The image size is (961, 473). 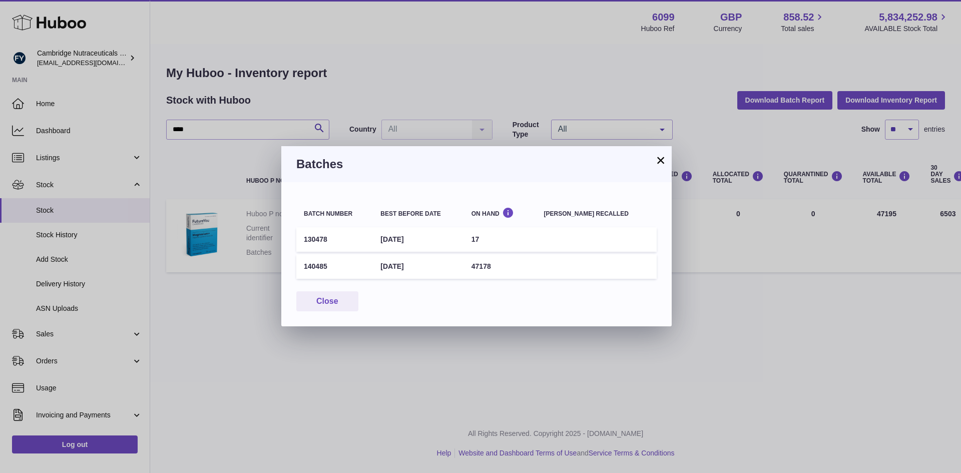 I want to click on button: Close, so click(x=327, y=301).